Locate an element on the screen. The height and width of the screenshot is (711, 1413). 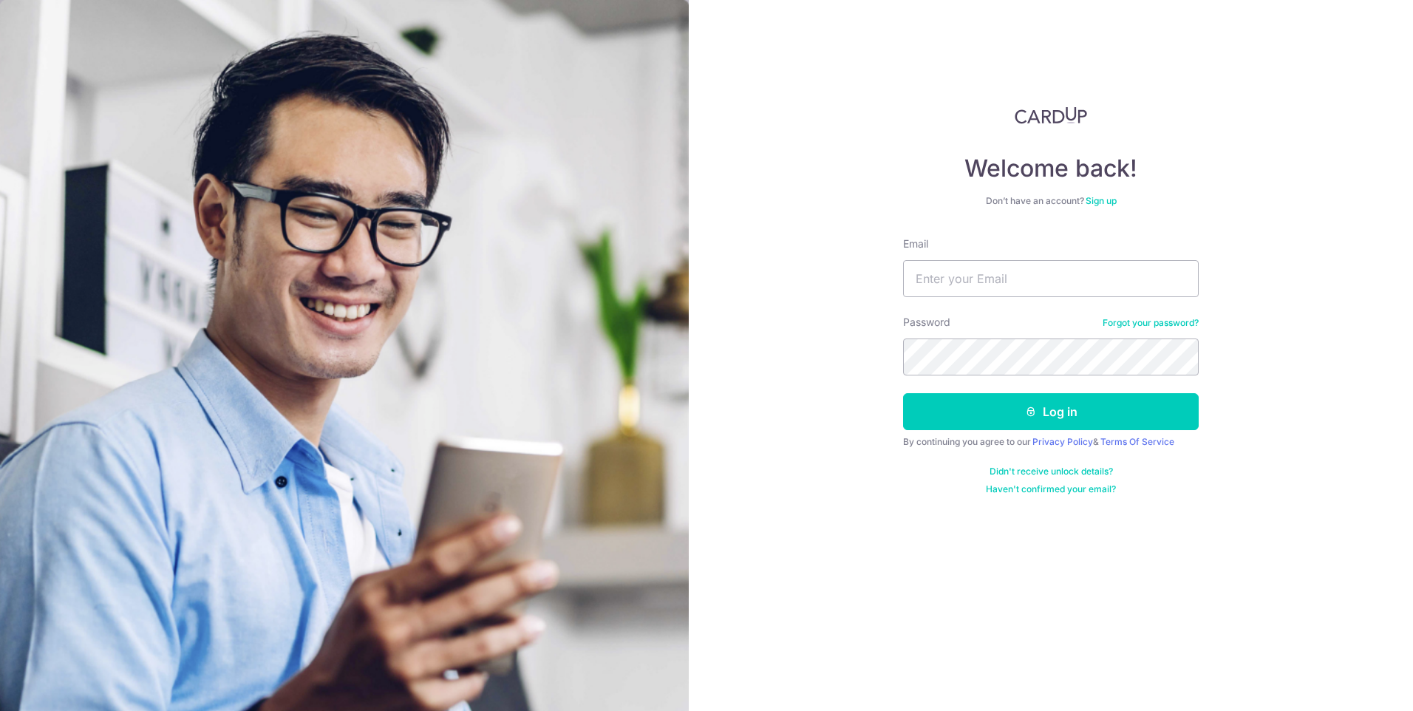
label: Password is located at coordinates (926, 322).